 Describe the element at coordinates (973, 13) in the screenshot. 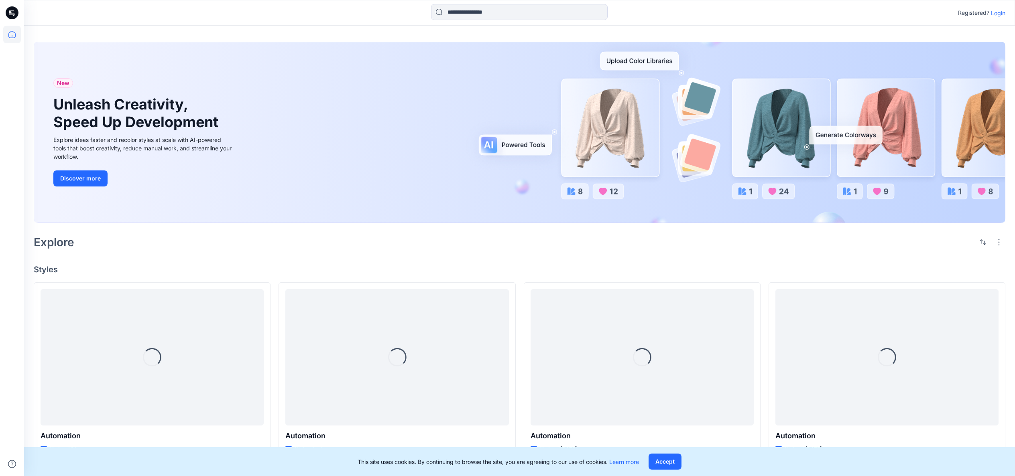

I see `p: Registered?` at that location.